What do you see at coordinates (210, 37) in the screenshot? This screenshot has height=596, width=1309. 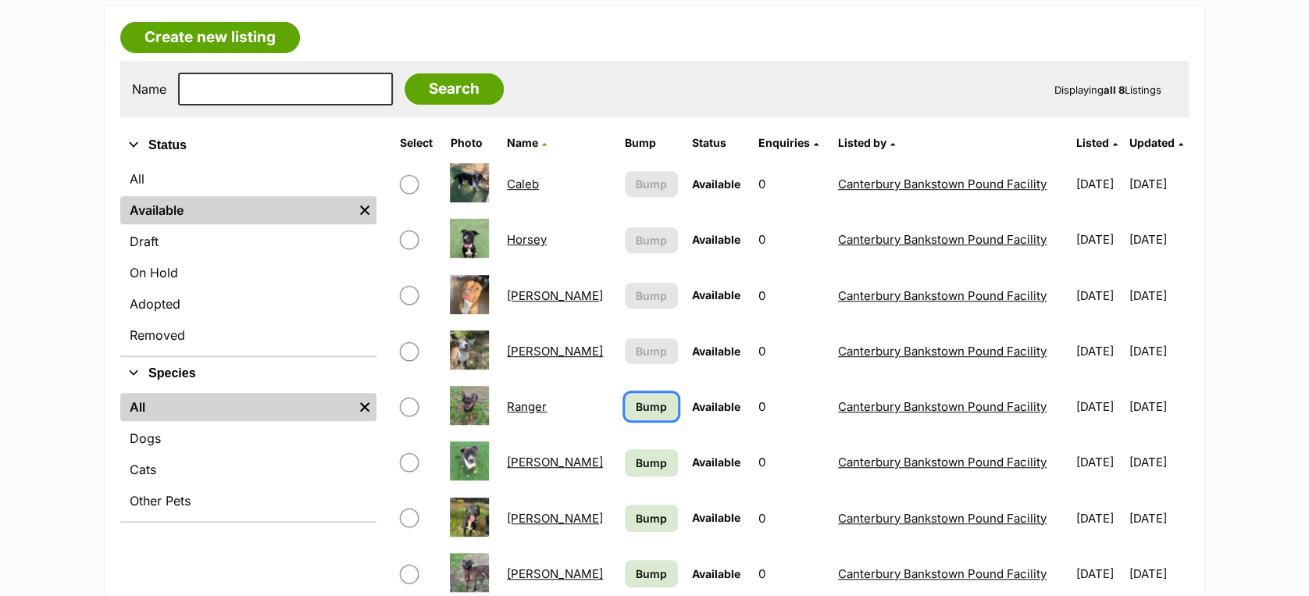 I see `a: Create new listing` at bounding box center [210, 37].